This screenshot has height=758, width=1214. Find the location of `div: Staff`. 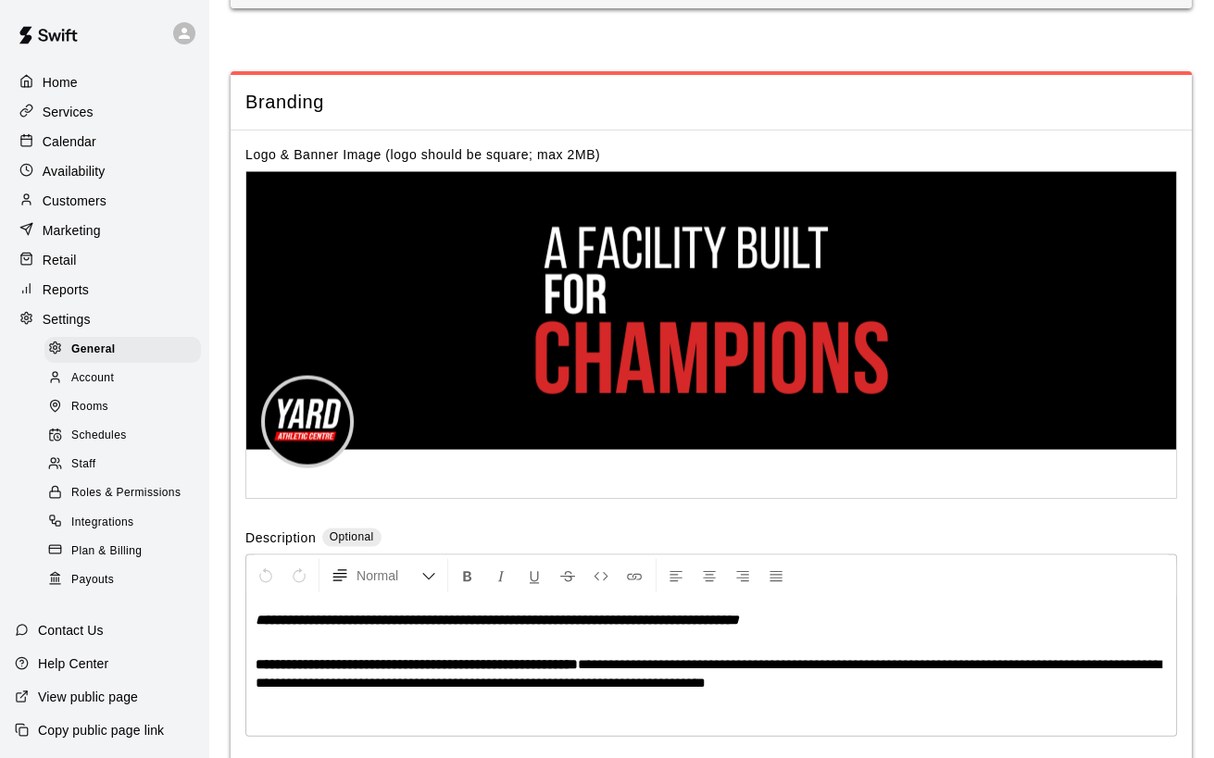

div: Staff is located at coordinates (122, 465).